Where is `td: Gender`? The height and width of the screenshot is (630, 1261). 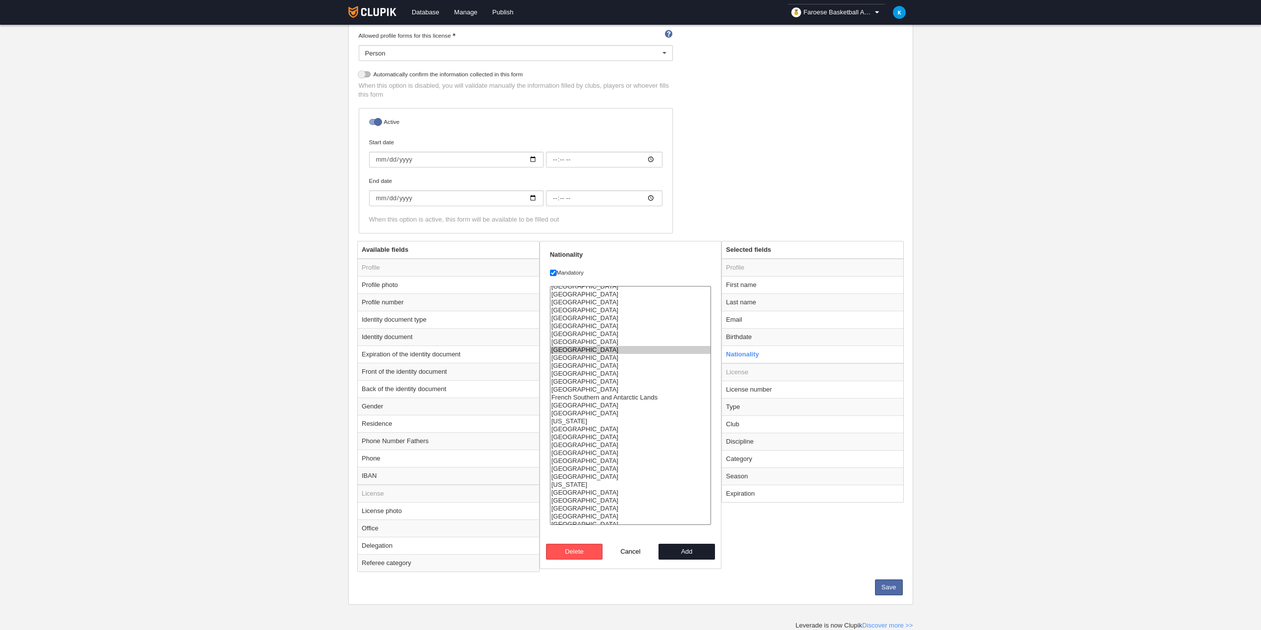 td: Gender is located at coordinates (448, 406).